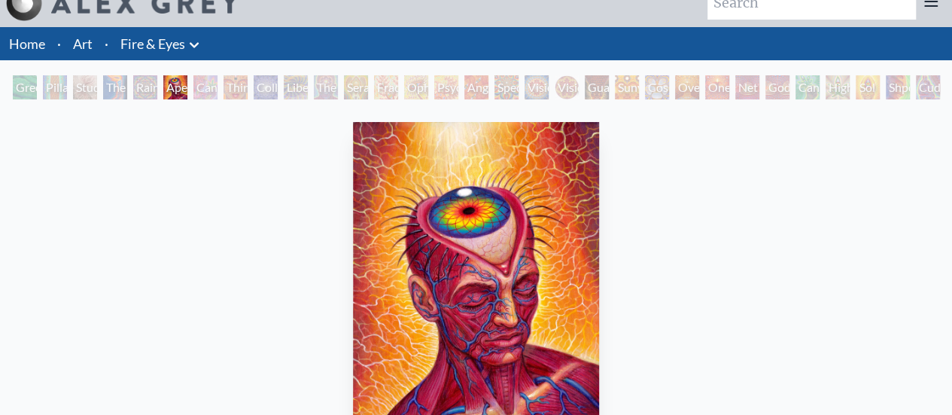 The image size is (952, 415). Describe the element at coordinates (597, 87) in the screenshot. I see `div: Guardian of Infinite Vision` at that location.